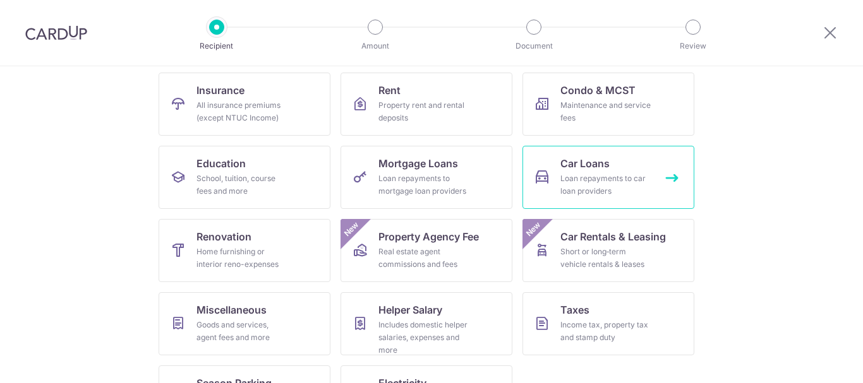 Image resolution: width=863 pixels, height=383 pixels. What do you see at coordinates (428, 237) in the screenshot?
I see `span: Property Agency Fee` at bounding box center [428, 237].